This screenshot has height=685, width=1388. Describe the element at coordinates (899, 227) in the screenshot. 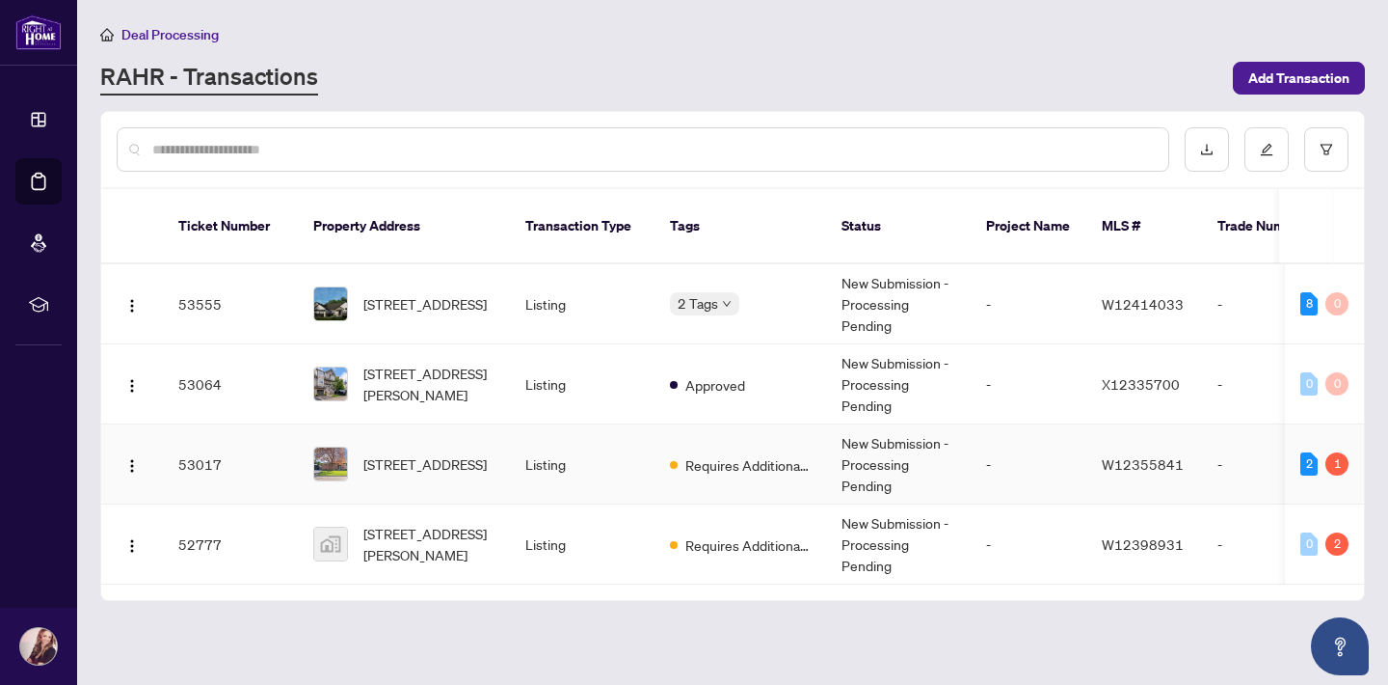

I see `th: Status` at that location.